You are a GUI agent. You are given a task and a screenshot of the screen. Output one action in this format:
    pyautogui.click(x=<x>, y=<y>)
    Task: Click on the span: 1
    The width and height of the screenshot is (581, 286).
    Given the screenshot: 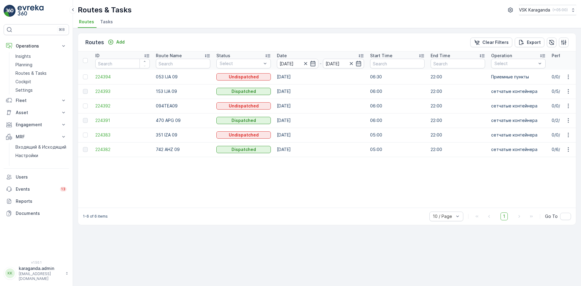 What is the action you would take?
    pyautogui.click(x=504, y=216)
    